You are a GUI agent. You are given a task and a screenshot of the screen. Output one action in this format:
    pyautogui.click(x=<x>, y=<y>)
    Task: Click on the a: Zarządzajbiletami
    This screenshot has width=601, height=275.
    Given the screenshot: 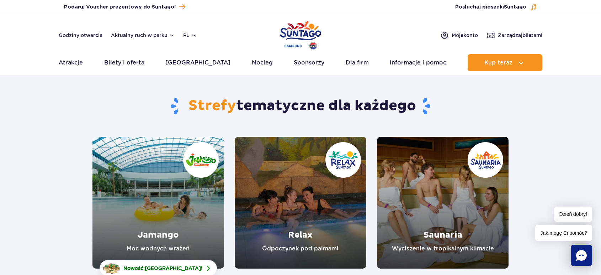 What is the action you would take?
    pyautogui.click(x=515, y=35)
    